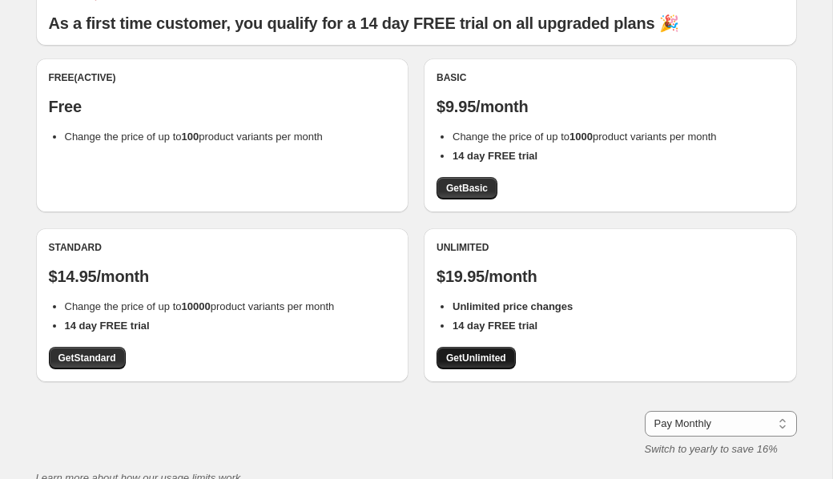 The width and height of the screenshot is (833, 479). What do you see at coordinates (223, 276) in the screenshot?
I see `p: $14.95/month` at bounding box center [223, 276].